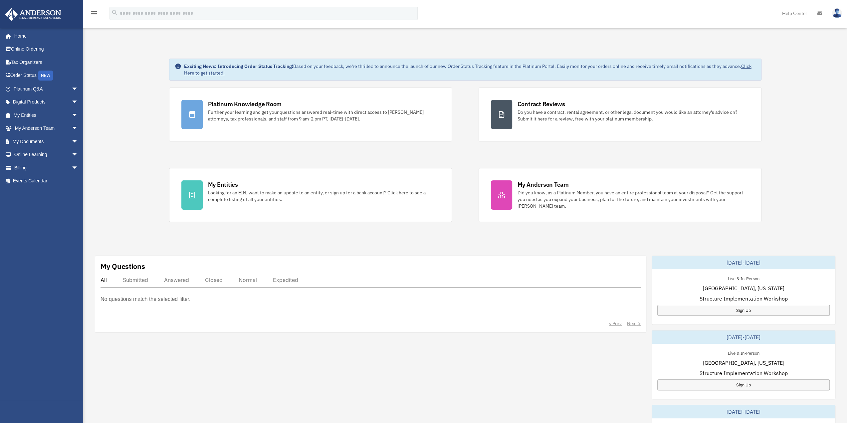 The height and width of the screenshot is (423, 847). I want to click on a: Platinum Q&Aarrow_drop_down, so click(46, 89).